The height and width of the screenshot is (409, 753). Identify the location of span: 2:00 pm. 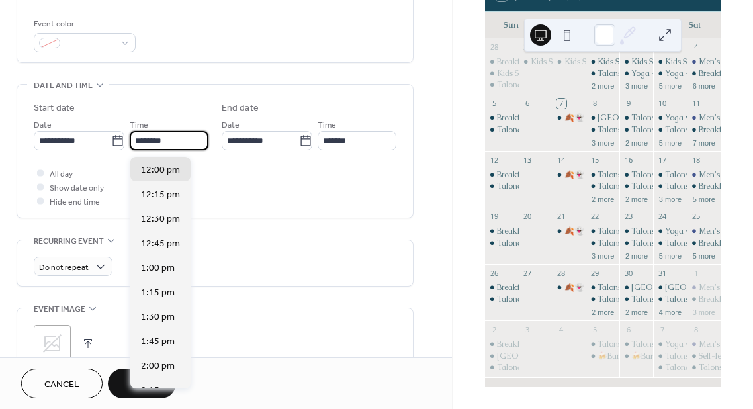
(157, 366).